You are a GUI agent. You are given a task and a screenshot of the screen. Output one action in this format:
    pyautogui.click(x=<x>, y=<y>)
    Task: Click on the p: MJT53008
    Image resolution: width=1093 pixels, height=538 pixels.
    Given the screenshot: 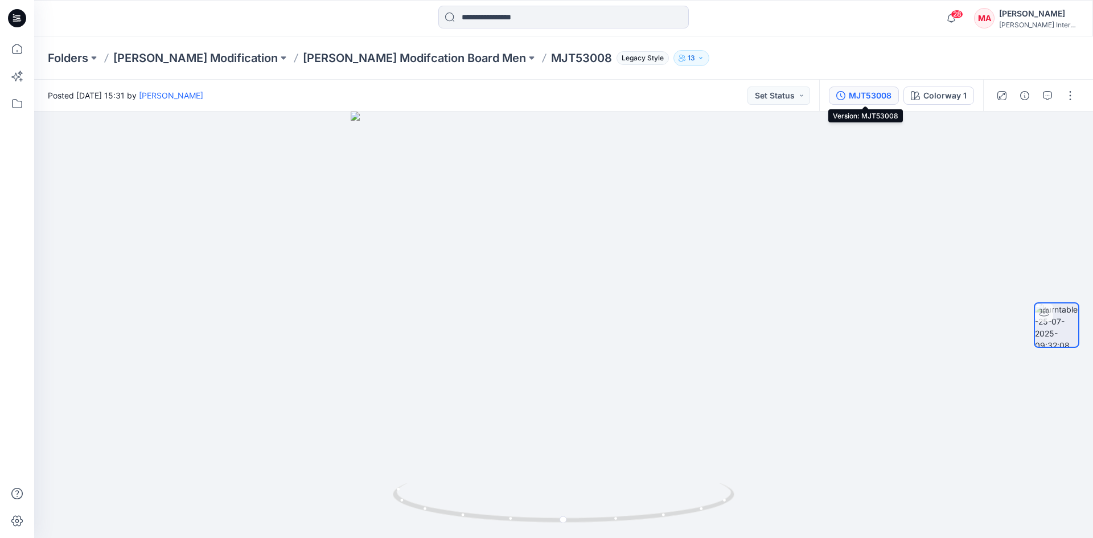 What is the action you would take?
    pyautogui.click(x=581, y=58)
    